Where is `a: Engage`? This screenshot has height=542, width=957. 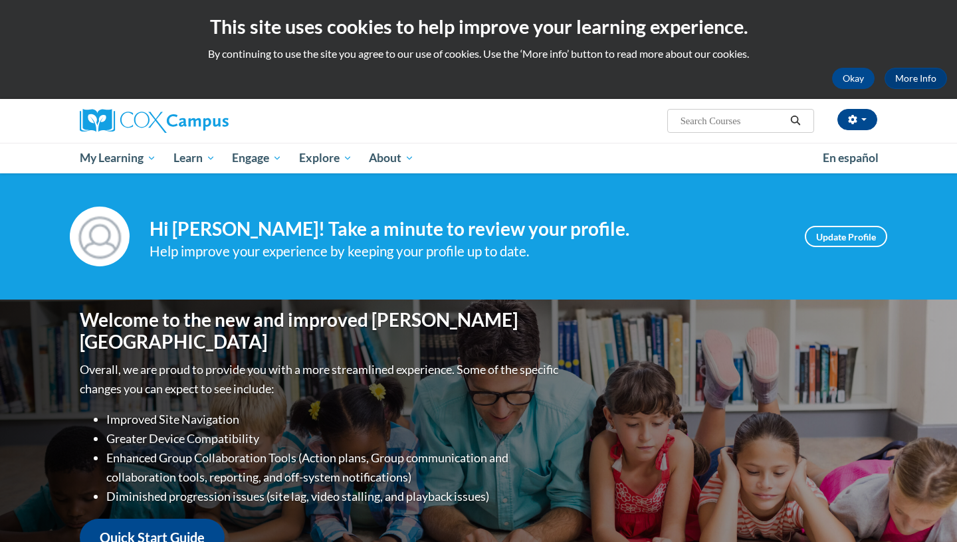
a: Engage is located at coordinates (256, 158).